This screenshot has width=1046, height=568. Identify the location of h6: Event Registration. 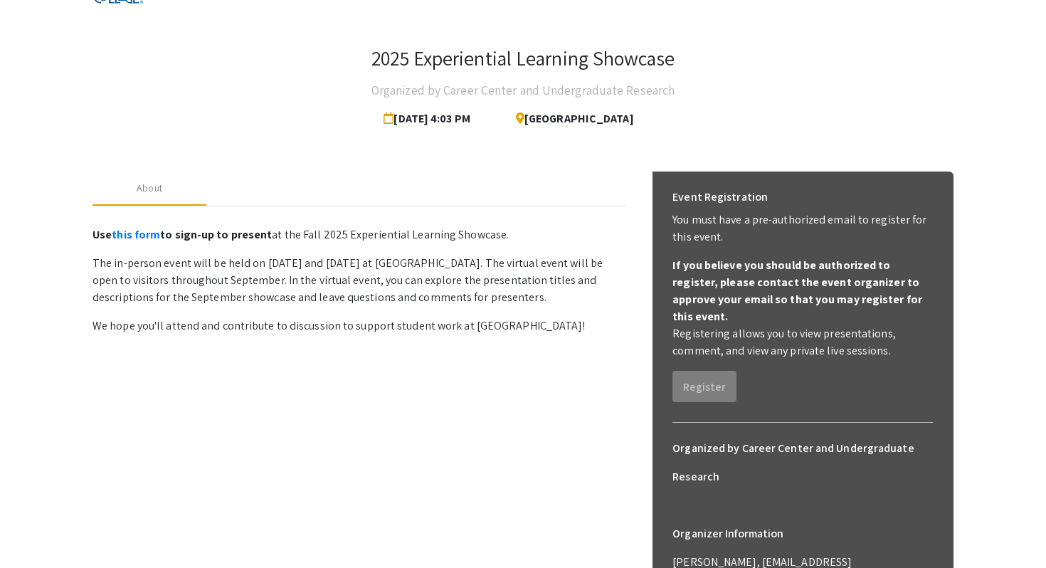
(720, 197).